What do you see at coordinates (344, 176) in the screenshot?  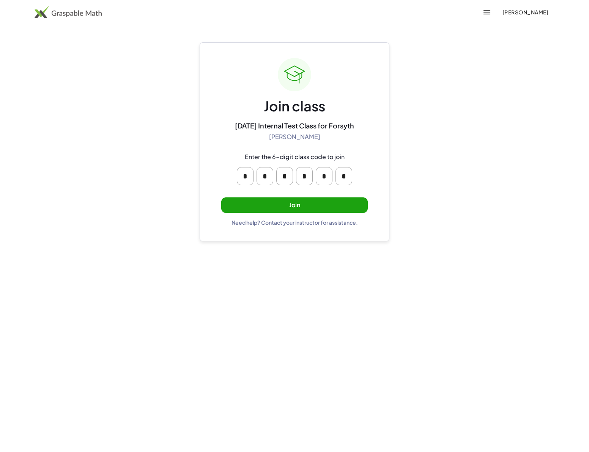 I see `input: Please enter OTP character 6` at bounding box center [344, 176].